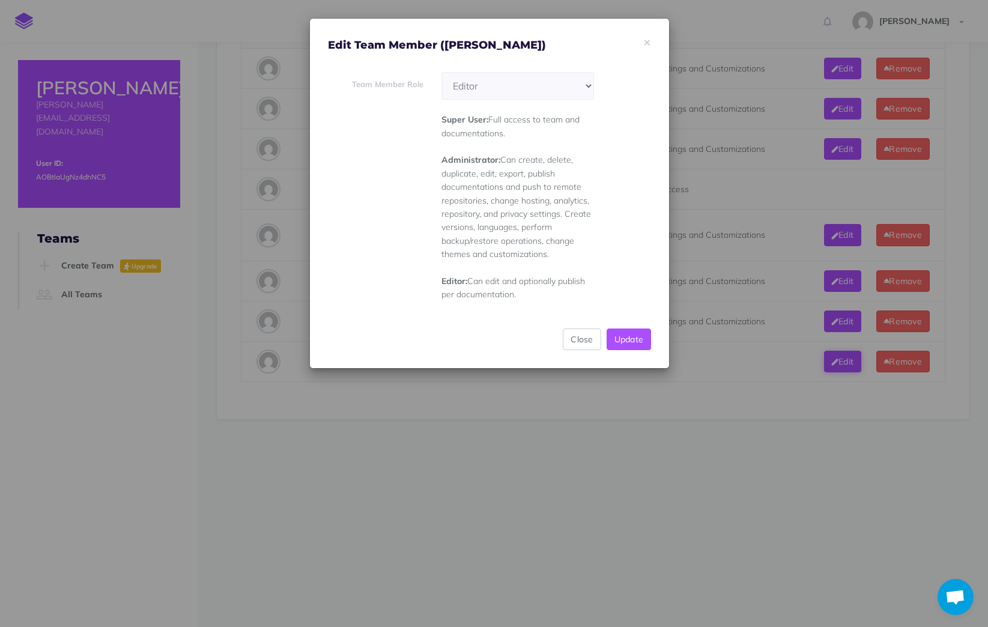 Image resolution: width=988 pixels, height=627 pixels. Describe the element at coordinates (471, 160) in the screenshot. I see `b: Administrator:` at that location.